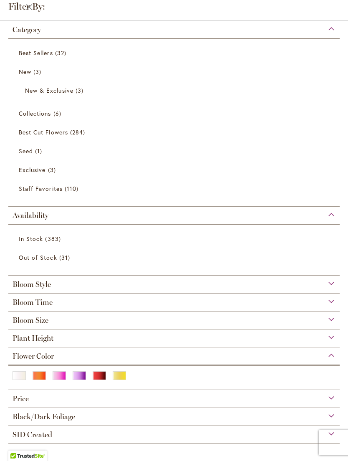 Image resolution: width=348 pixels, height=461 pixels. What do you see at coordinates (175, 238) in the screenshot?
I see `a: In Stock 383` at bounding box center [175, 238].